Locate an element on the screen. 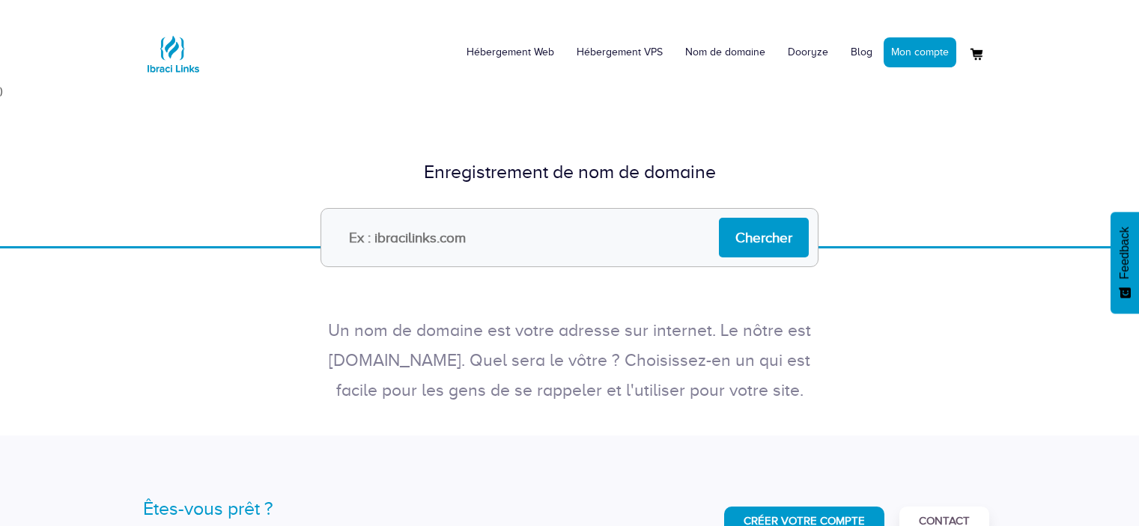  a: Hébergement VPS is located at coordinates (619, 52).